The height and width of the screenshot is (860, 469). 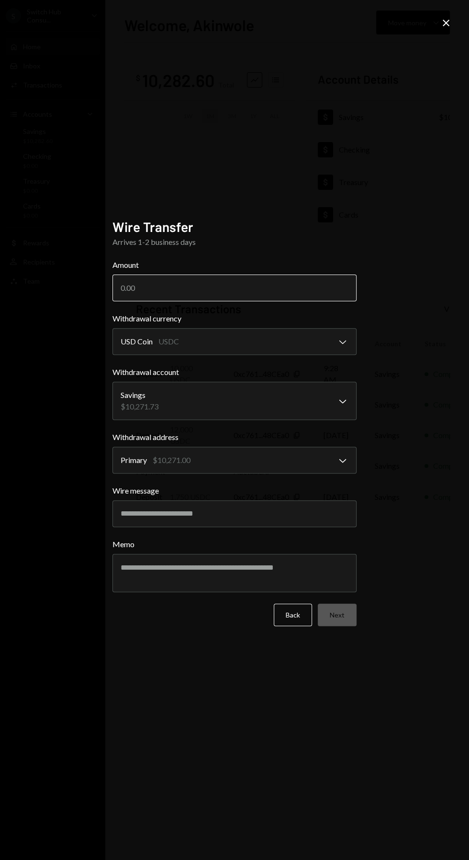 What do you see at coordinates (234, 372) in the screenshot?
I see `label: Withdrawal account` at bounding box center [234, 372].